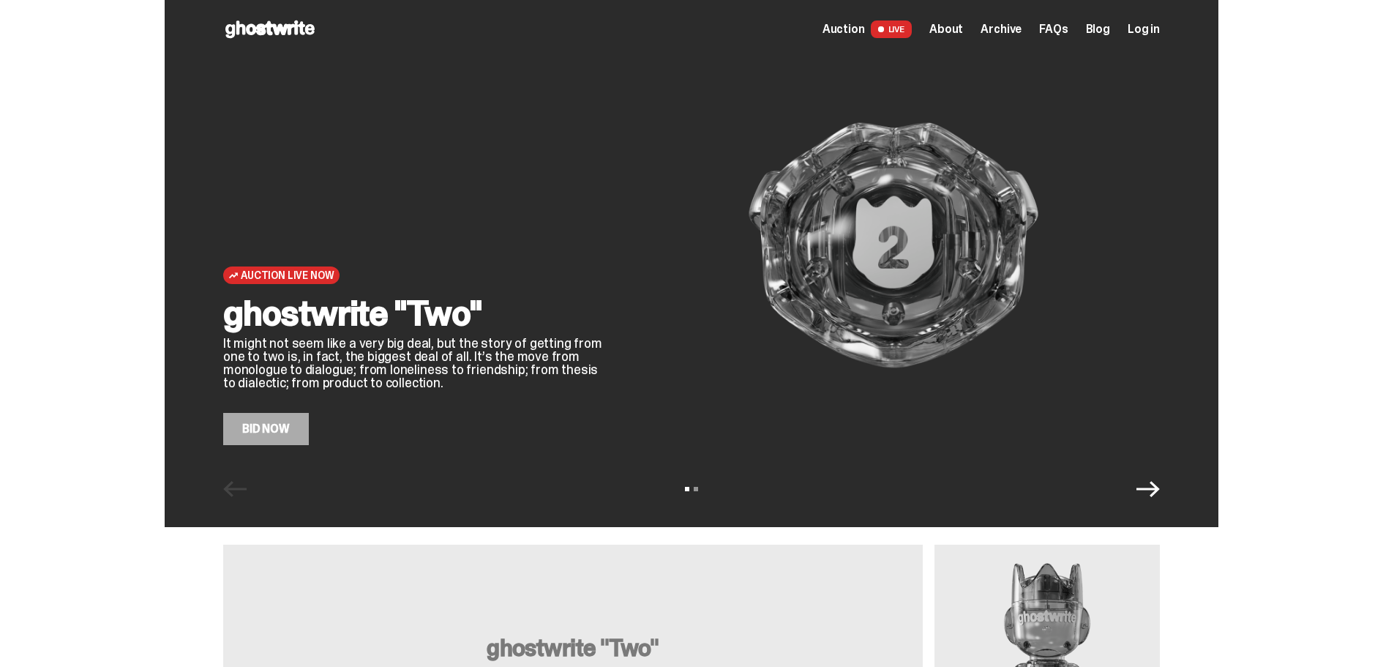 The width and height of the screenshot is (1394, 667). I want to click on span: Auction, so click(844, 29).